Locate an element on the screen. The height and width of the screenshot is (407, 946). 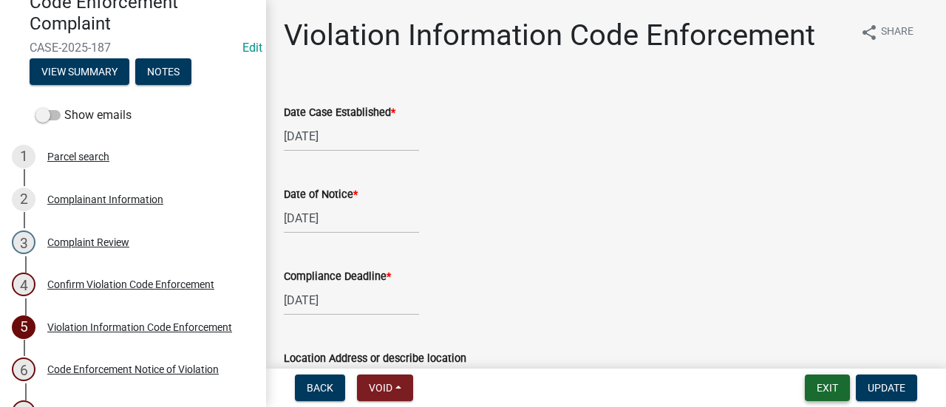
button: Notes is located at coordinates (163, 72).